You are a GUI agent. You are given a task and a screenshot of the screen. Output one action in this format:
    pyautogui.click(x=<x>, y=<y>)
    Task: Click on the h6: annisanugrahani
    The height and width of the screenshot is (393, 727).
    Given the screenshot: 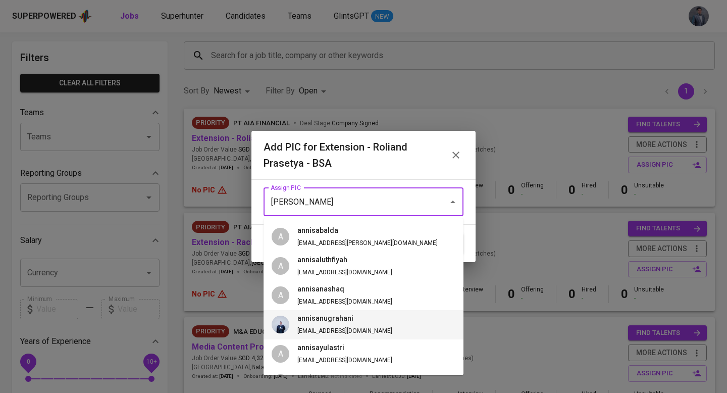 What is the action you would take?
    pyautogui.click(x=345, y=319)
    